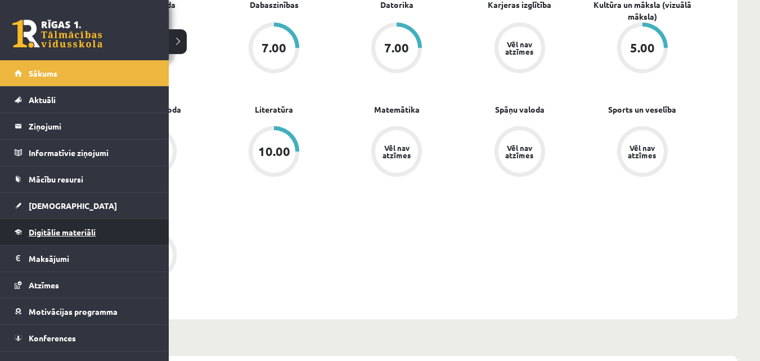 The height and width of the screenshot is (361, 760). I want to click on span: Atzīmes, so click(44, 285).